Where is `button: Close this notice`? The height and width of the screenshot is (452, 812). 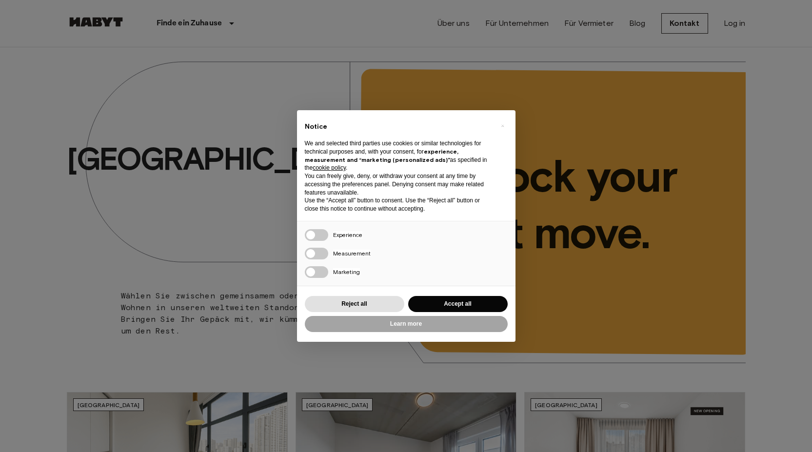 button: Close this notice is located at coordinates (503, 126).